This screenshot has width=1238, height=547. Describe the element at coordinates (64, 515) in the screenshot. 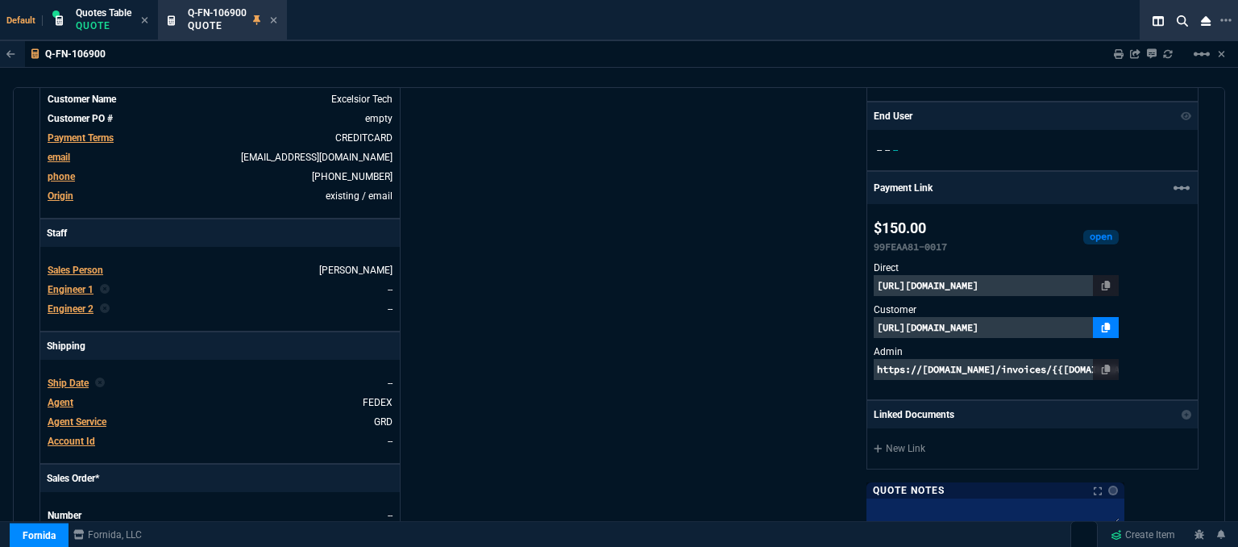

I see `span: Number` at that location.